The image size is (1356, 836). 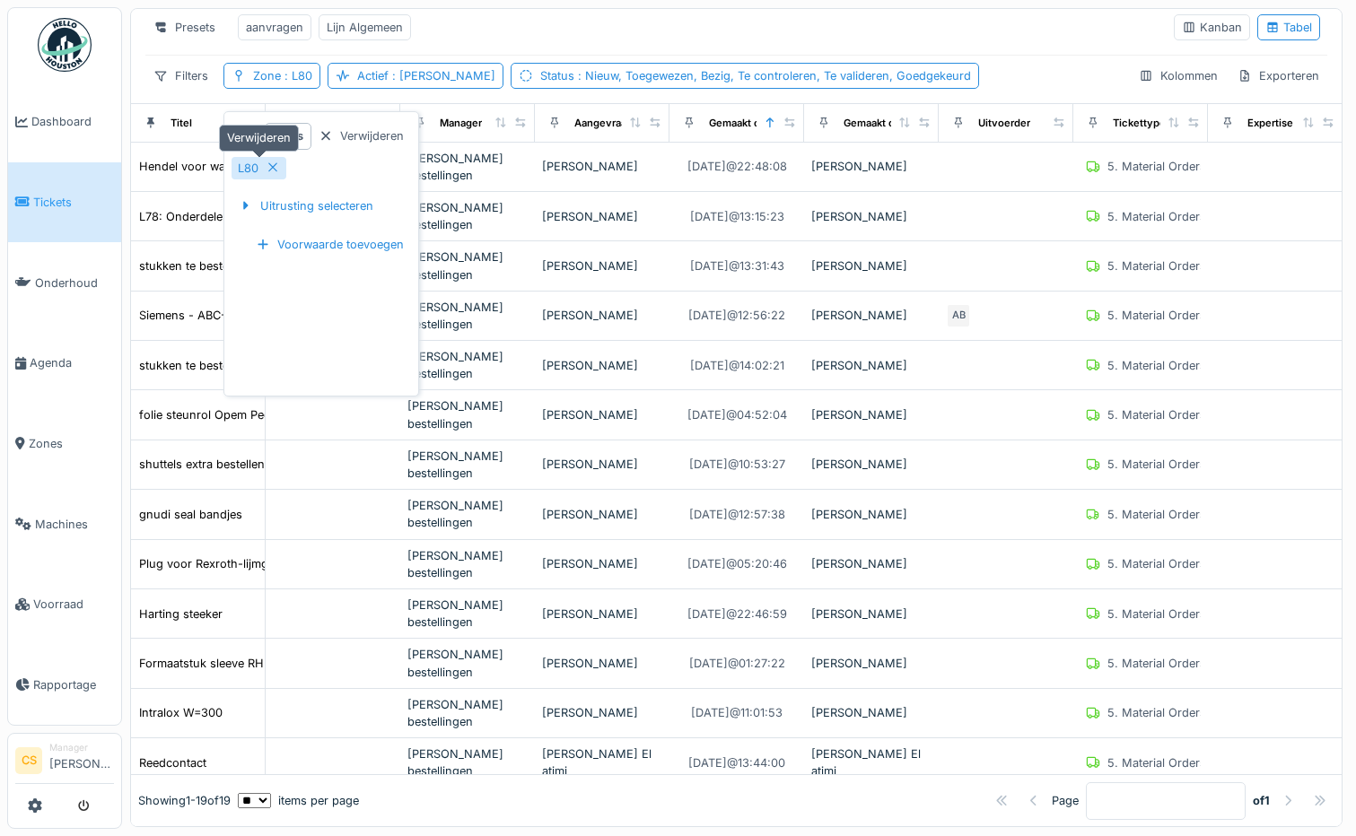 I want to click on span: Machines, so click(x=74, y=524).